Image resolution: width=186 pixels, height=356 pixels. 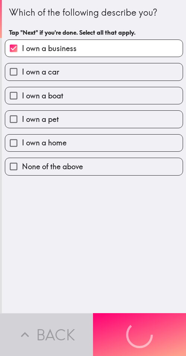 I want to click on button: I own a car, so click(x=94, y=72).